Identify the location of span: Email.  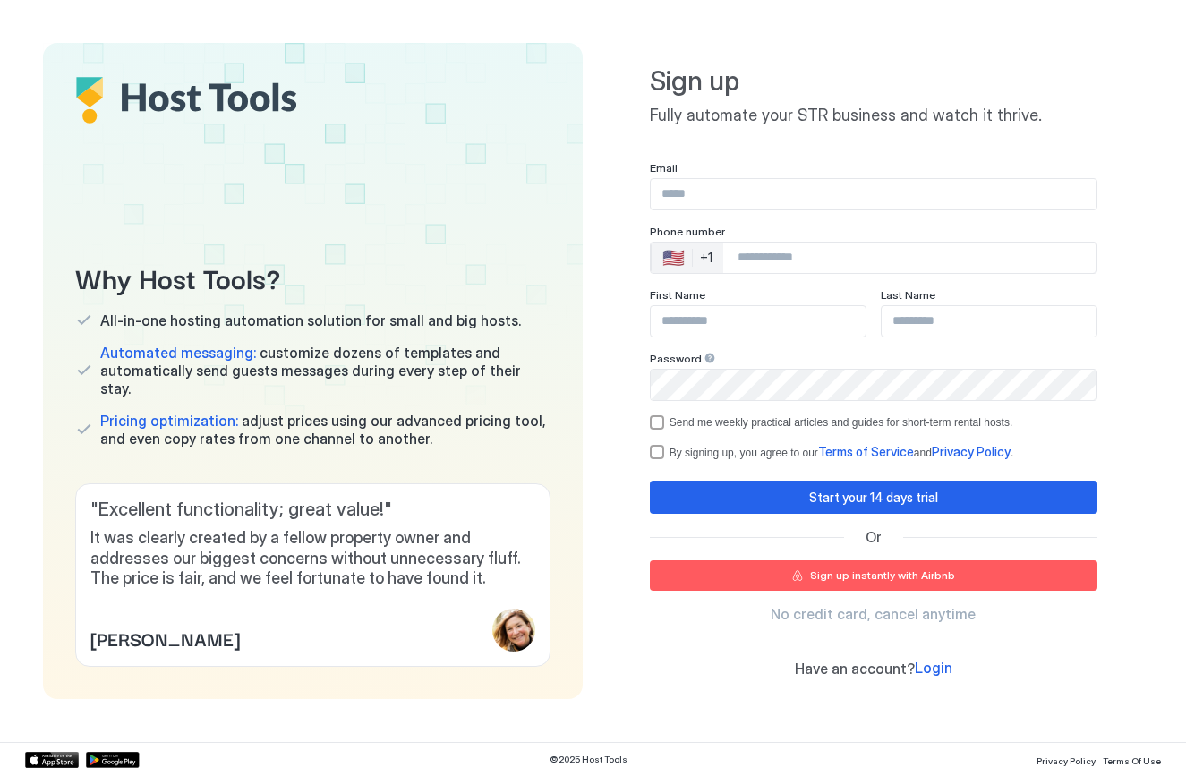
(663, 167).